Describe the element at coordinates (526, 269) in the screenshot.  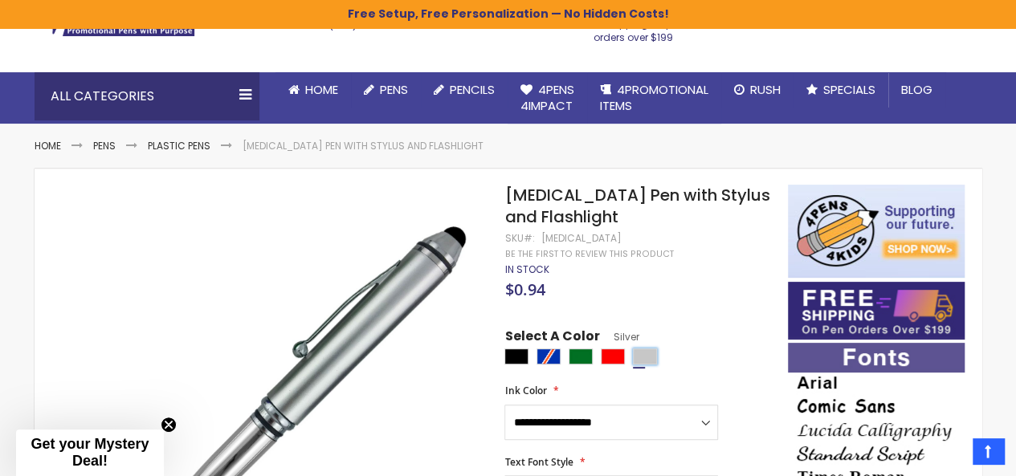
I see `span: In stock` at that location.